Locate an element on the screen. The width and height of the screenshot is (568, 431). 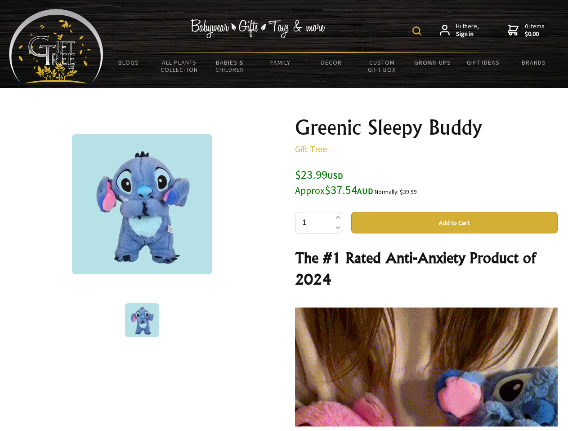
span: 0 items is located at coordinates (534, 30).